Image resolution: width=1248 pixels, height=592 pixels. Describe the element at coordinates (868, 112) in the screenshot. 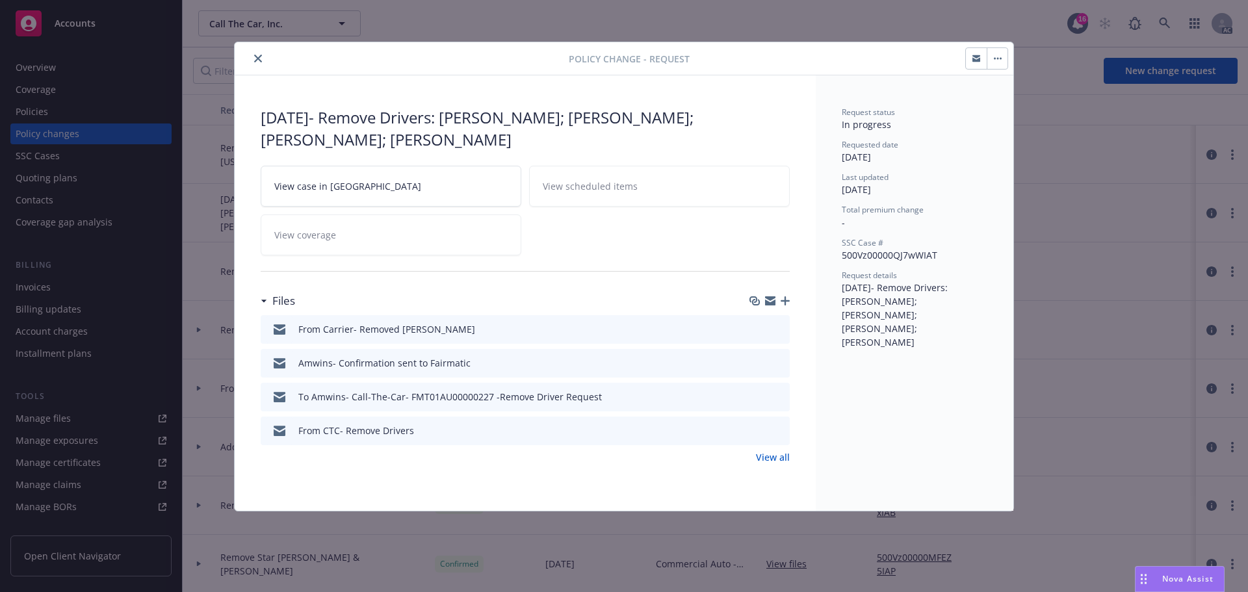

I see `span: Request status` at that location.